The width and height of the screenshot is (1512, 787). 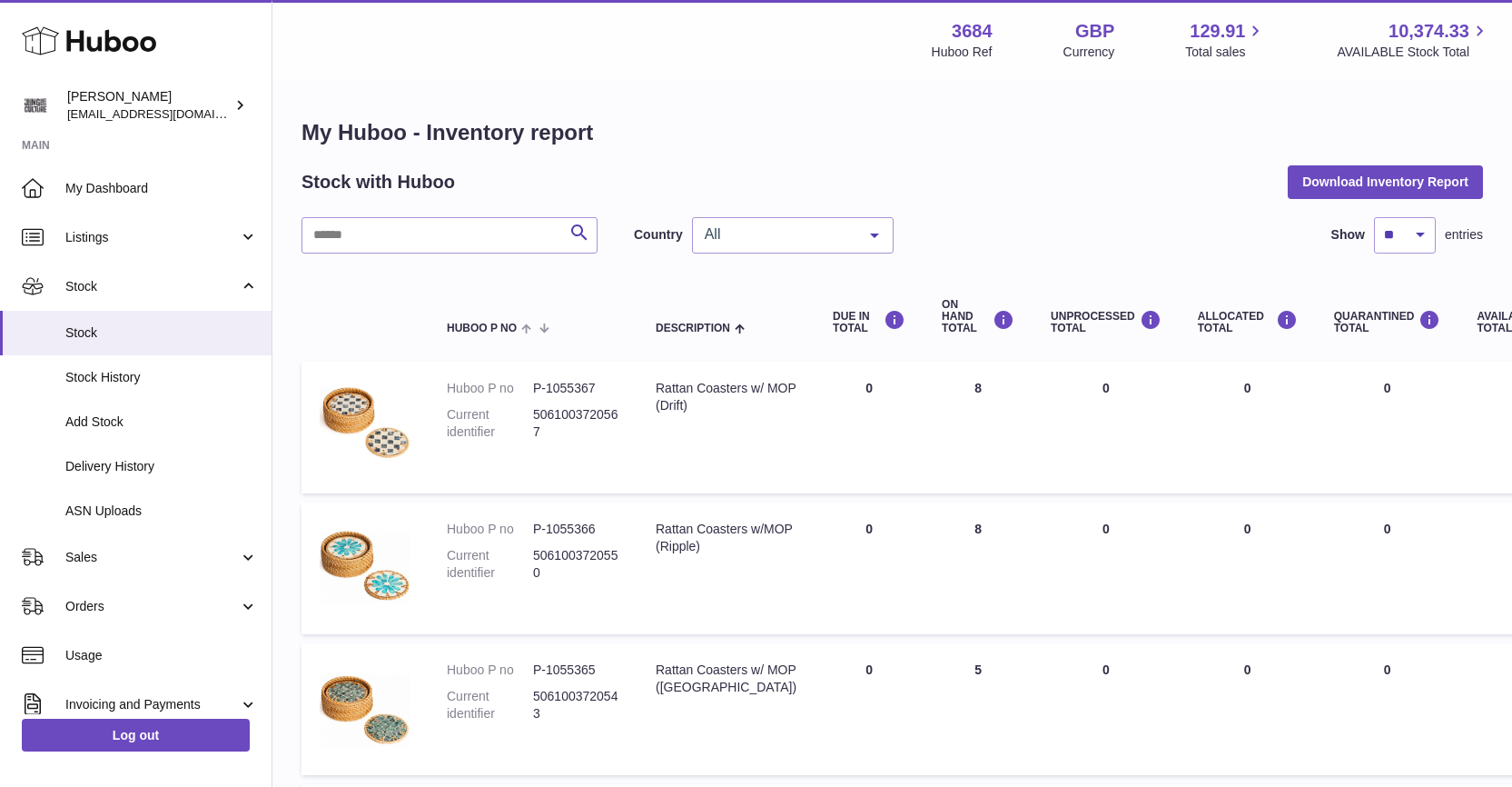 I want to click on span: Huboo P no, so click(x=482, y=328).